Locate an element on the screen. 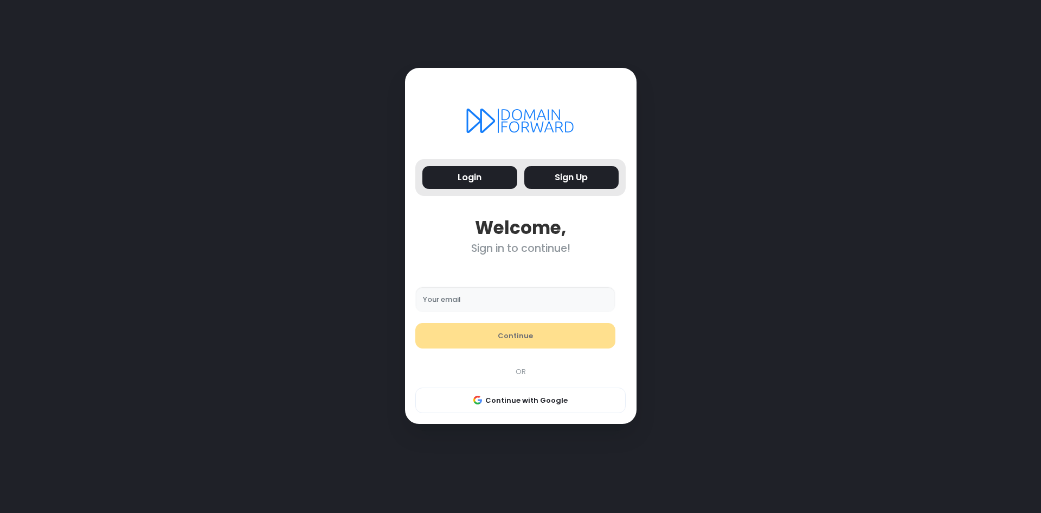 Image resolution: width=1041 pixels, height=513 pixels. div: Sign in to continue! is located at coordinates (521, 248).